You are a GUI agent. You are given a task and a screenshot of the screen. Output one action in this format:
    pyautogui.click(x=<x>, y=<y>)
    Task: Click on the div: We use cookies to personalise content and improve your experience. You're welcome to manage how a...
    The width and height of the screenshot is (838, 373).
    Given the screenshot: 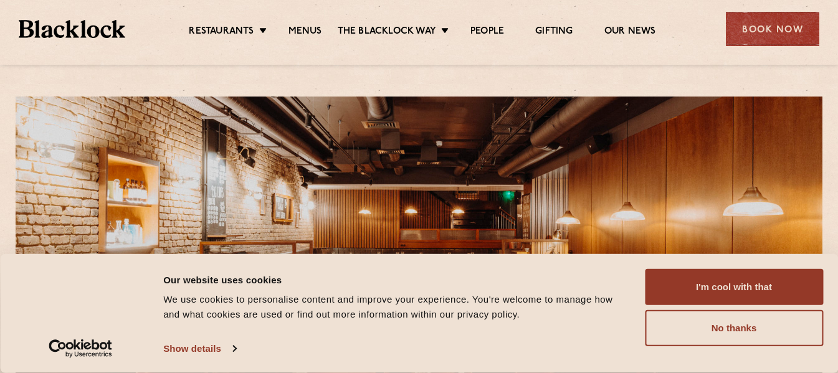 What is the action you would take?
    pyautogui.click(x=397, y=307)
    